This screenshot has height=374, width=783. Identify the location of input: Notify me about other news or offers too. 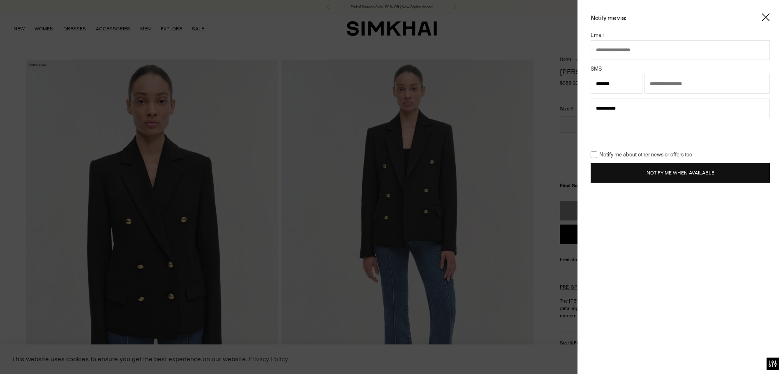
(594, 155).